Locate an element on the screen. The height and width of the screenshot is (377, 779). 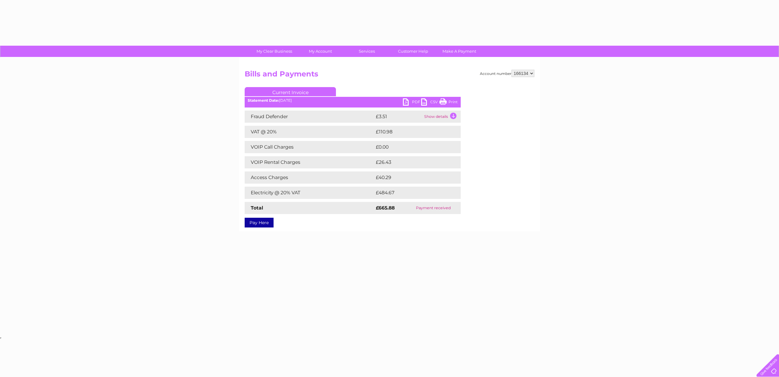
a: Make A Payment is located at coordinates (459, 51).